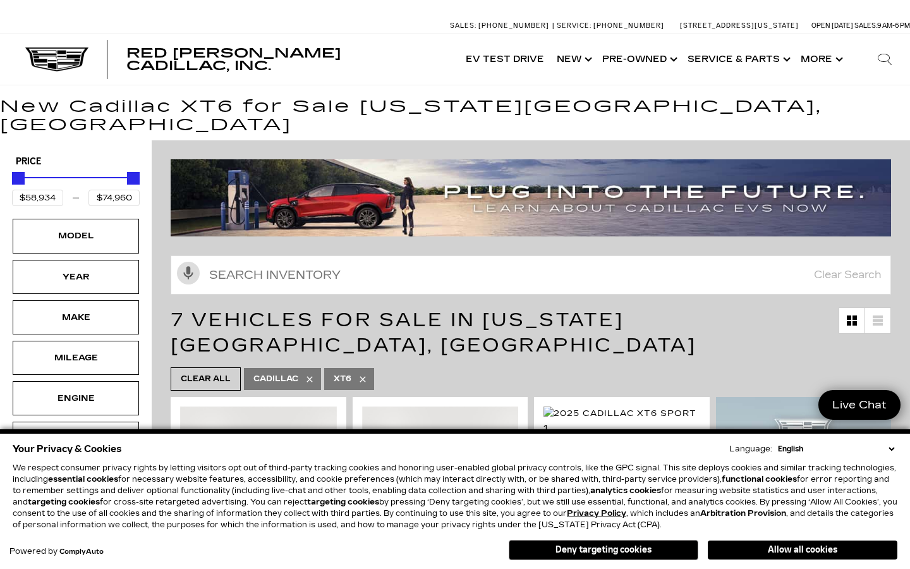  I want to click on span: XT6, so click(343, 379).